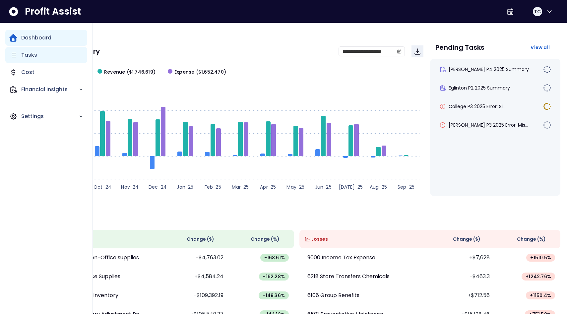 Image resolution: width=567 pixels, height=314 pixels. I want to click on td: -$109,392.19, so click(196, 295).